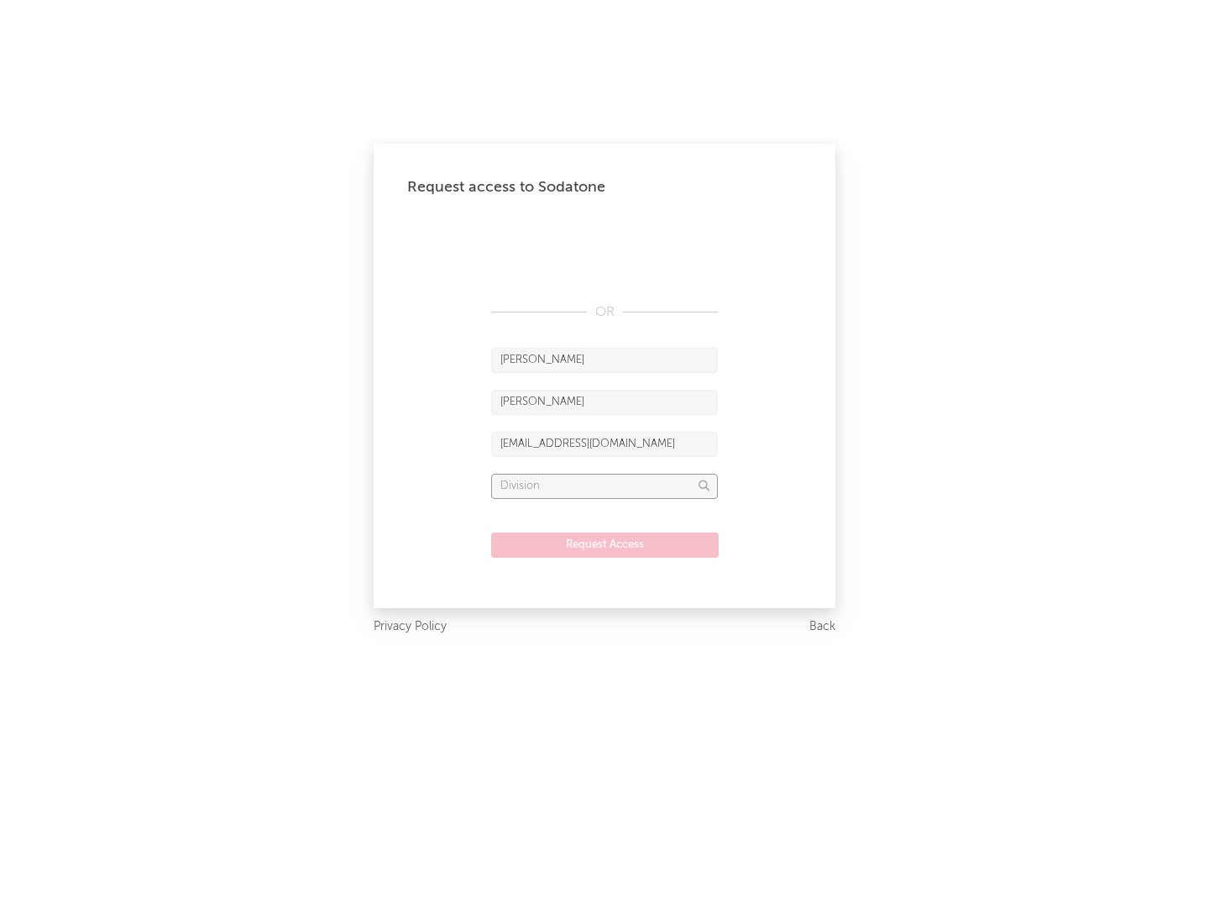 The image size is (1209, 924). I want to click on button: Request Access, so click(605, 545).